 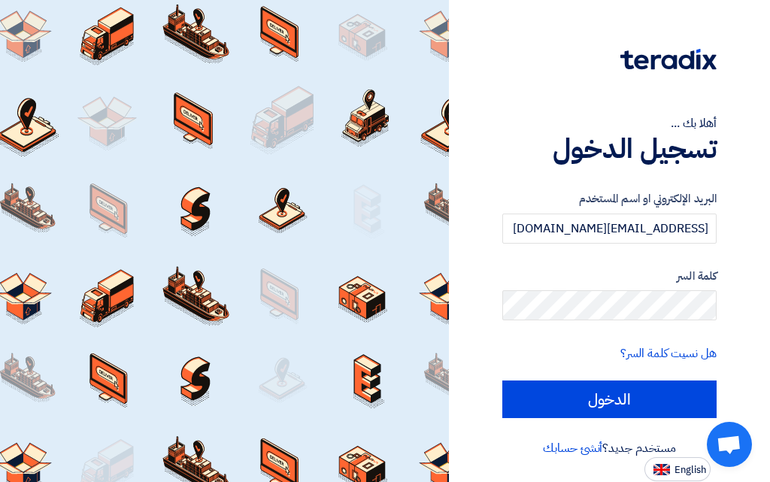 What do you see at coordinates (668, 59) in the screenshot?
I see `img: Teradix logo` at bounding box center [668, 59].